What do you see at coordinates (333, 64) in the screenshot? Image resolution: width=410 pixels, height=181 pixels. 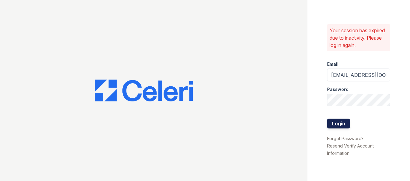 I see `label: Email` at bounding box center [333, 64].